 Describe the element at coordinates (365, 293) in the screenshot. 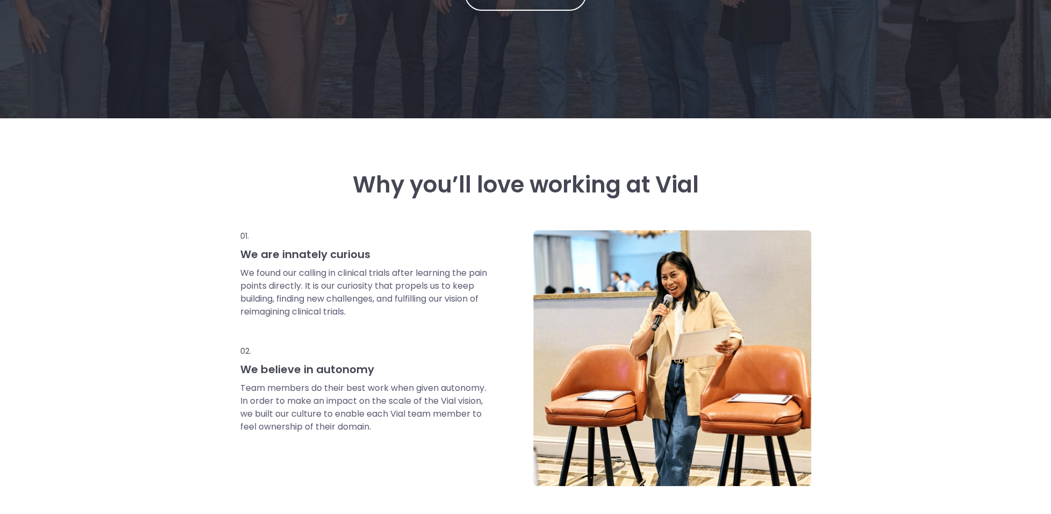

I see `p: We found our calling in clinical trials after learning the pain points directly. It is our curios...` at that location.